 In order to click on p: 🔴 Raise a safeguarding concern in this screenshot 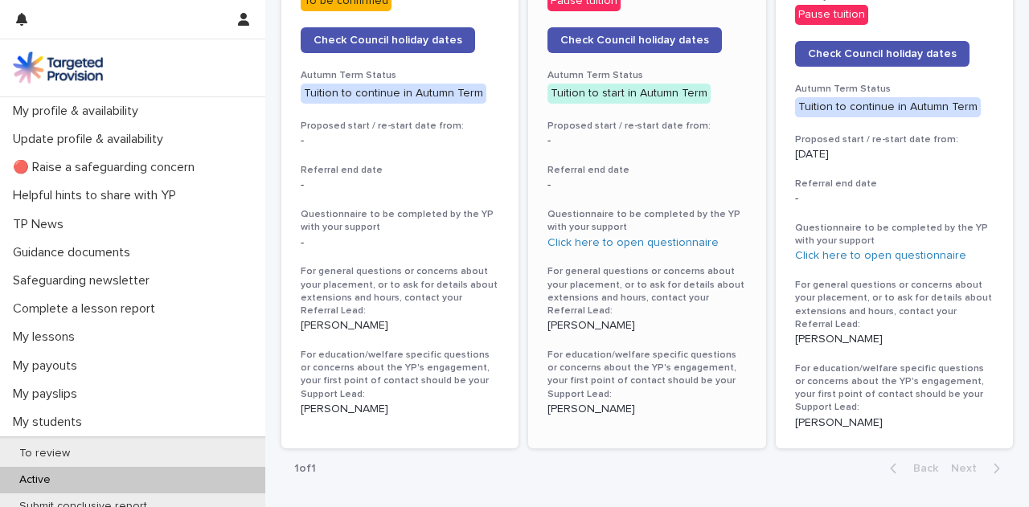, I will do `click(107, 167)`.